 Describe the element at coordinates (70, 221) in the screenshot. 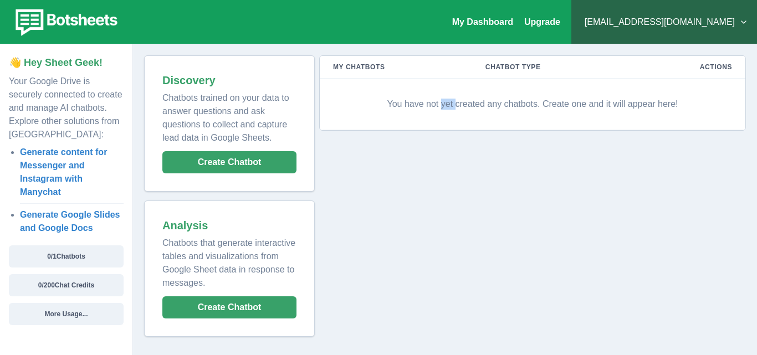

I see `a: Generate Google Slides and Google Docs` at that location.